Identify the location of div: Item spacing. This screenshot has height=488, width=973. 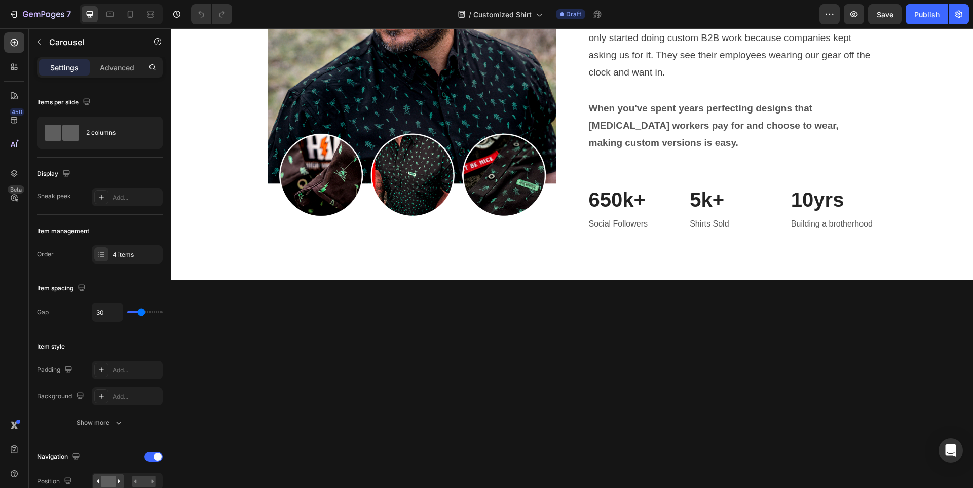
(62, 288).